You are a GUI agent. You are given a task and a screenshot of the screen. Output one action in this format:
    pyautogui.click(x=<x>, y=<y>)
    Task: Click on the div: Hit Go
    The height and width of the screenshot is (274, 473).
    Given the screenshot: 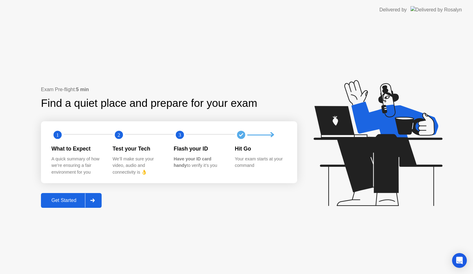 What is the action you would take?
    pyautogui.click(x=261, y=149)
    